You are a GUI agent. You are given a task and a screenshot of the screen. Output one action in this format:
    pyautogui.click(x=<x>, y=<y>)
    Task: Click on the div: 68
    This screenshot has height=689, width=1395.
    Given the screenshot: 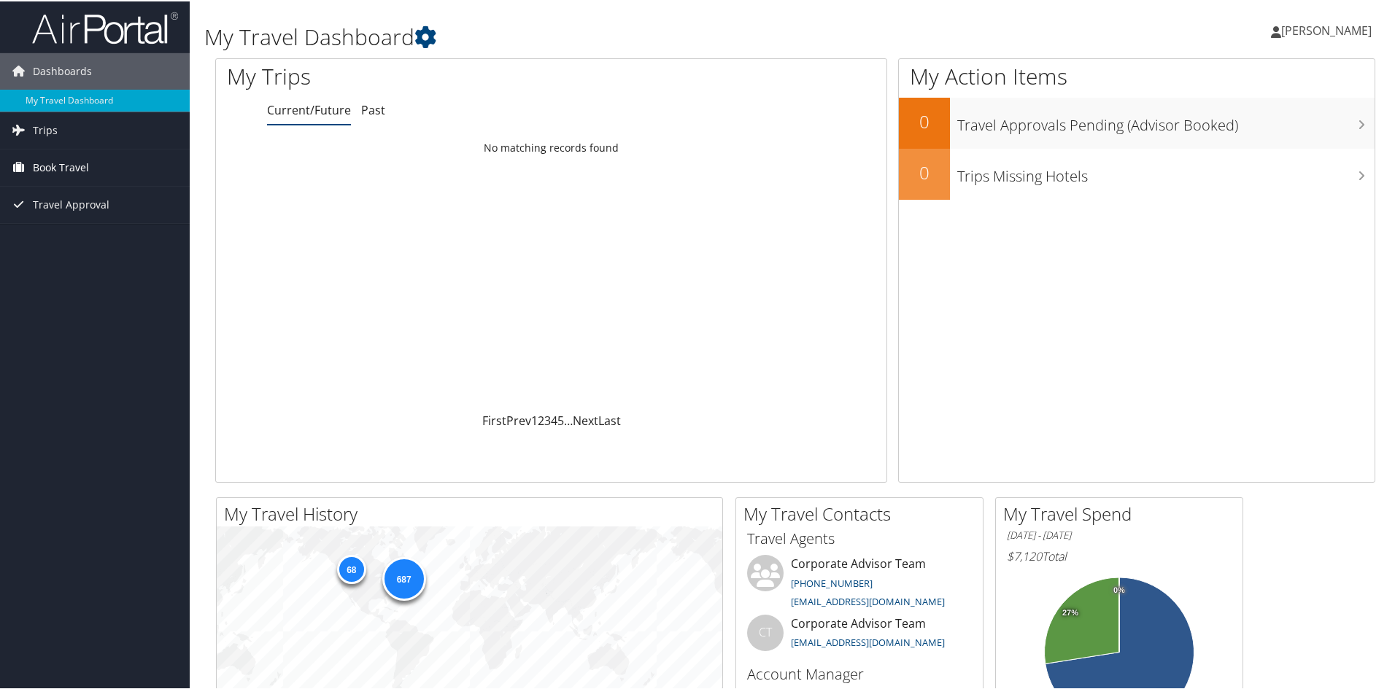 What is the action you would take?
    pyautogui.click(x=351, y=568)
    